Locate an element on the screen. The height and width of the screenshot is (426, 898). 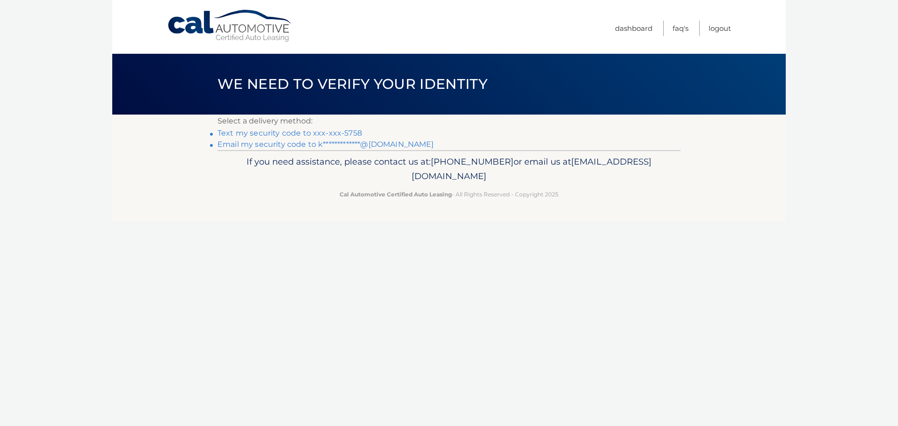
strong: Cal Automotive Certified Auto Leasing is located at coordinates (396, 194).